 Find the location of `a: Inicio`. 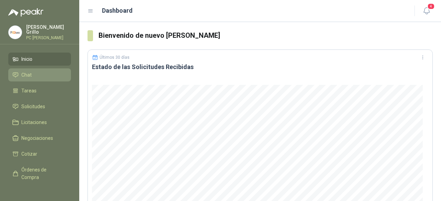

a: Inicio is located at coordinates (40, 59).